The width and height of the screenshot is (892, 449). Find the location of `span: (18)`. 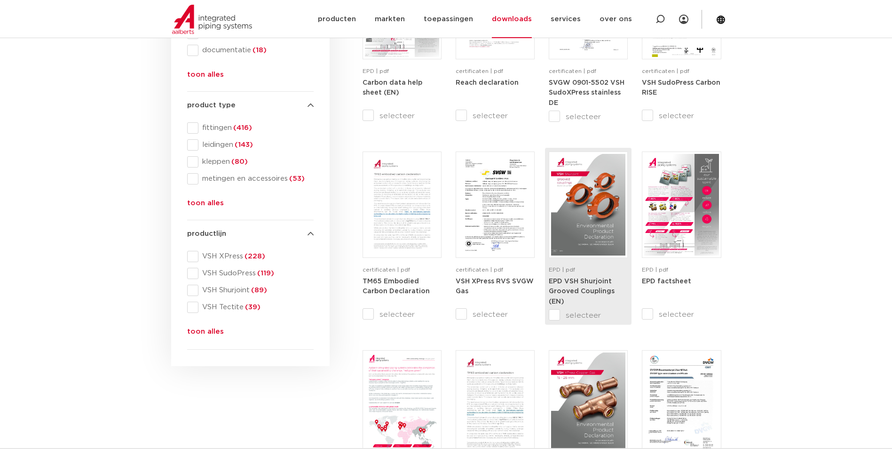

span: (18) is located at coordinates (259, 50).